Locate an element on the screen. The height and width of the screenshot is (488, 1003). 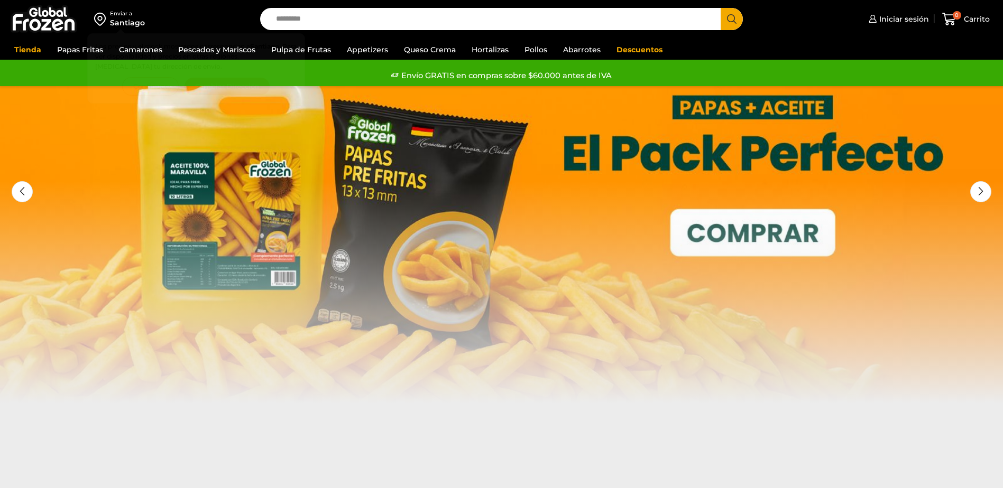
a: Pollos is located at coordinates (535, 50).